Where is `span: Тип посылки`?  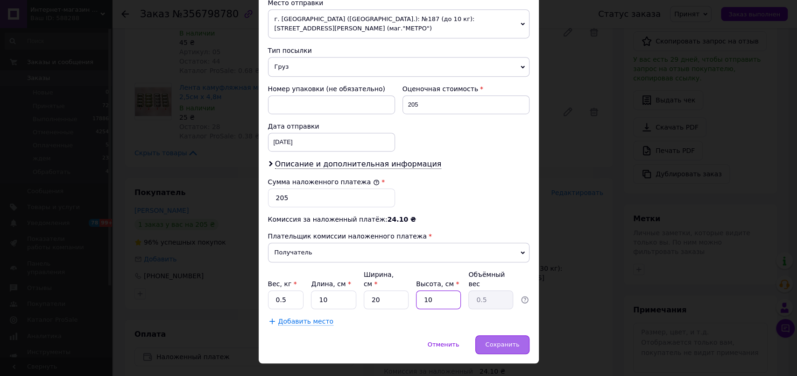
span: Тип посылки is located at coordinates (290, 50).